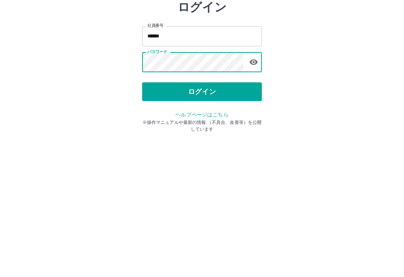 This screenshot has height=277, width=404. Describe the element at coordinates (202, 173) in the screenshot. I see `p: ※操作マニュアルや最新の情報 （不具合、改善等）を公開しています` at that location.